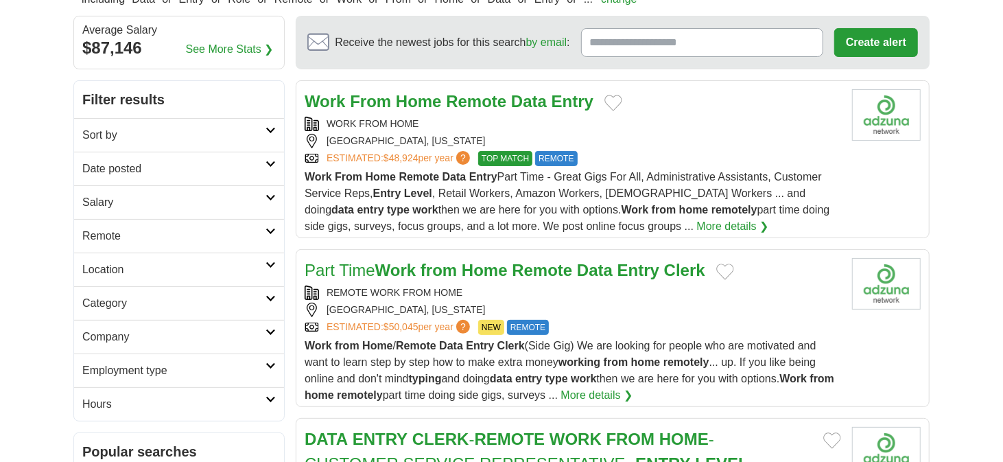 Image resolution: width=1003 pixels, height=462 pixels. I want to click on strong: FROM, so click(631, 438).